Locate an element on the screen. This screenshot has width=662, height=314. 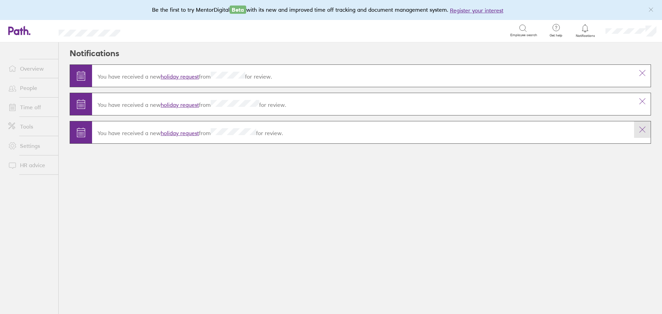
span: Employee search is located at coordinates (523, 35).